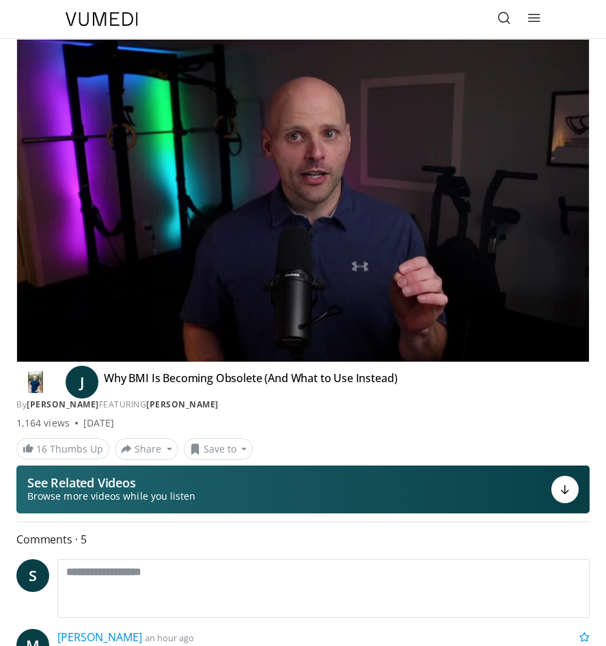 This screenshot has width=606, height=646. Describe the element at coordinates (303, 200) in the screenshot. I see `video-js: Video Player` at that location.